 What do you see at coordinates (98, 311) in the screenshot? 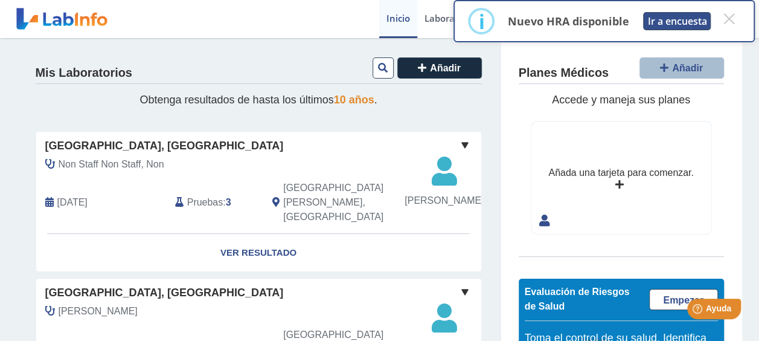
I see `span: Del Valle Segarra, Antonio` at bounding box center [98, 311].